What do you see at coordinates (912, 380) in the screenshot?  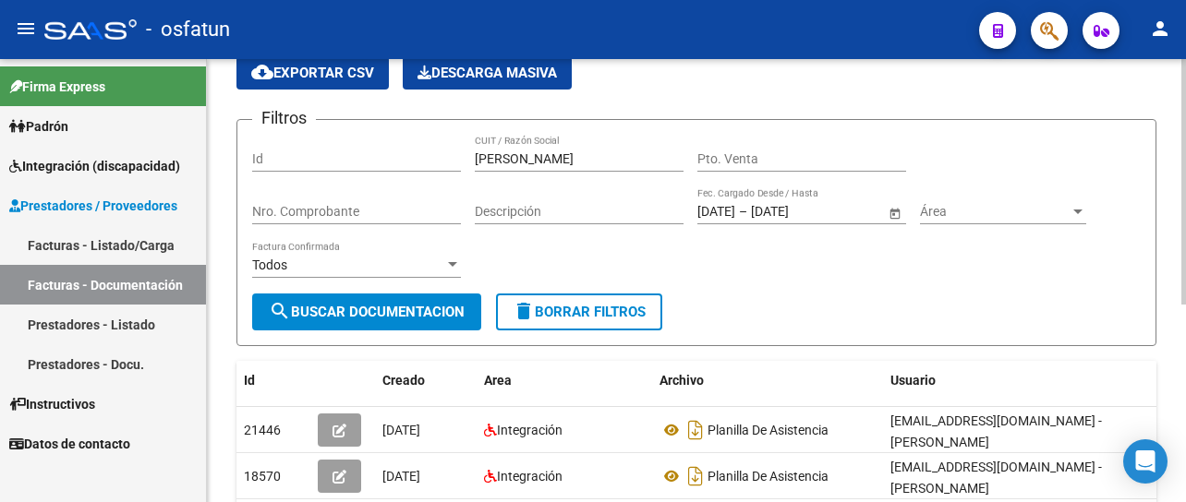 I see `span: Usuario` at bounding box center [912, 380].